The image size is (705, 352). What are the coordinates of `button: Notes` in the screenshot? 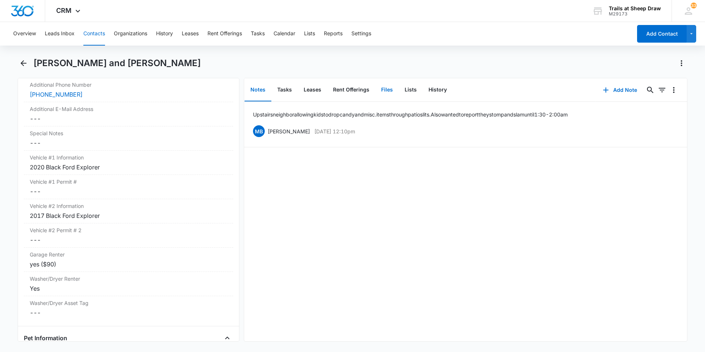 It's located at (258, 90).